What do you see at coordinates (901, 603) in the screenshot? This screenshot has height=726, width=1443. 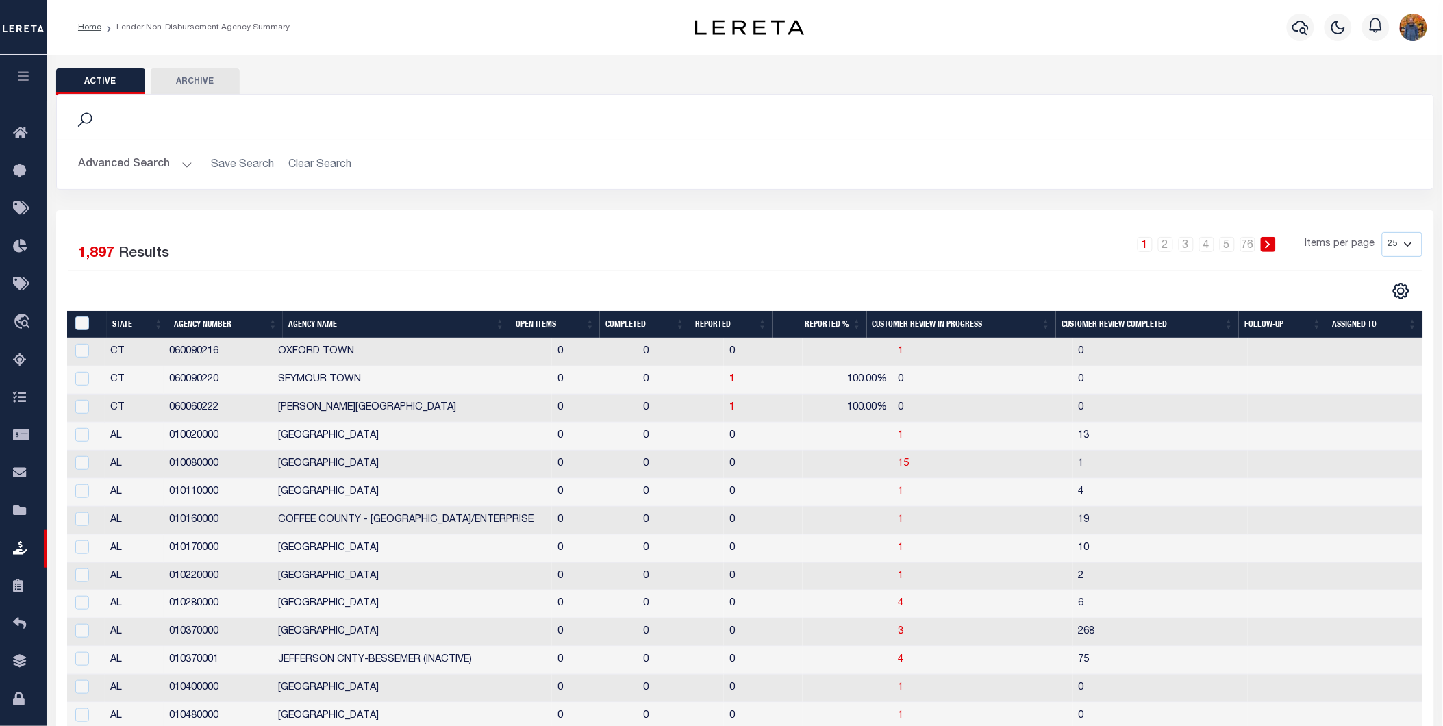 I see `span: 4` at bounding box center [901, 603].